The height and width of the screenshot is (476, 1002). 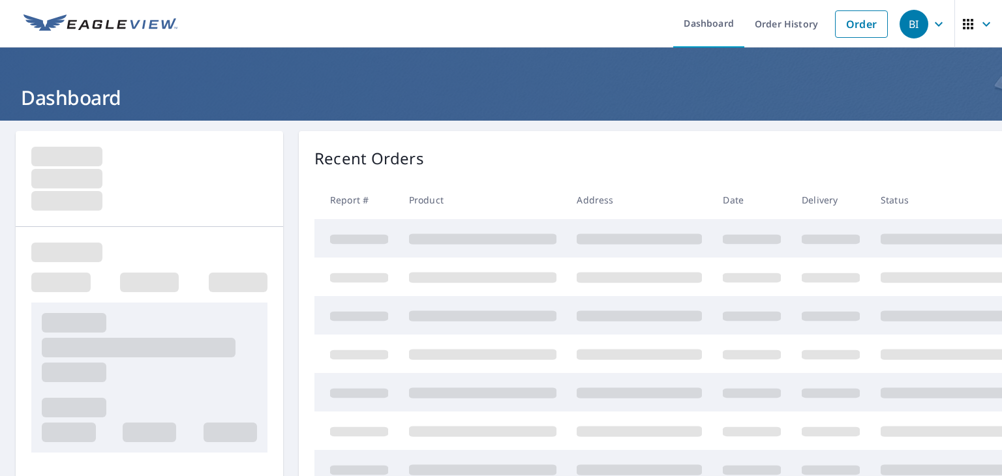 What do you see at coordinates (101, 24) in the screenshot?
I see `img: EV Logo` at bounding box center [101, 24].